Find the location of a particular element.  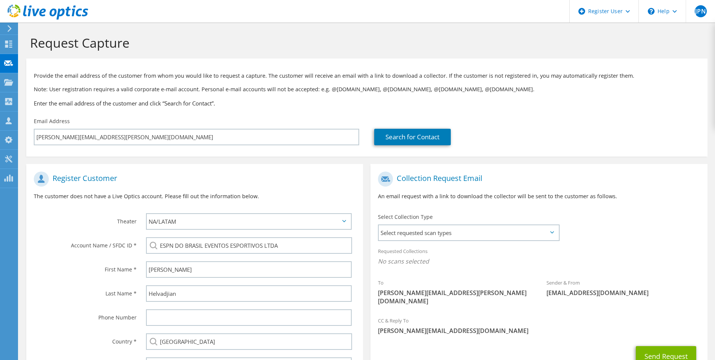

label: Last Name * is located at coordinates (85, 291).